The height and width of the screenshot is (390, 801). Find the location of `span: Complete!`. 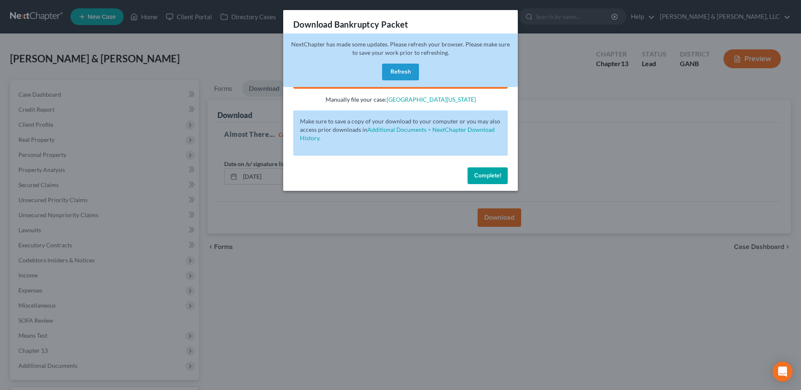

span: Complete! is located at coordinates (488, 176).